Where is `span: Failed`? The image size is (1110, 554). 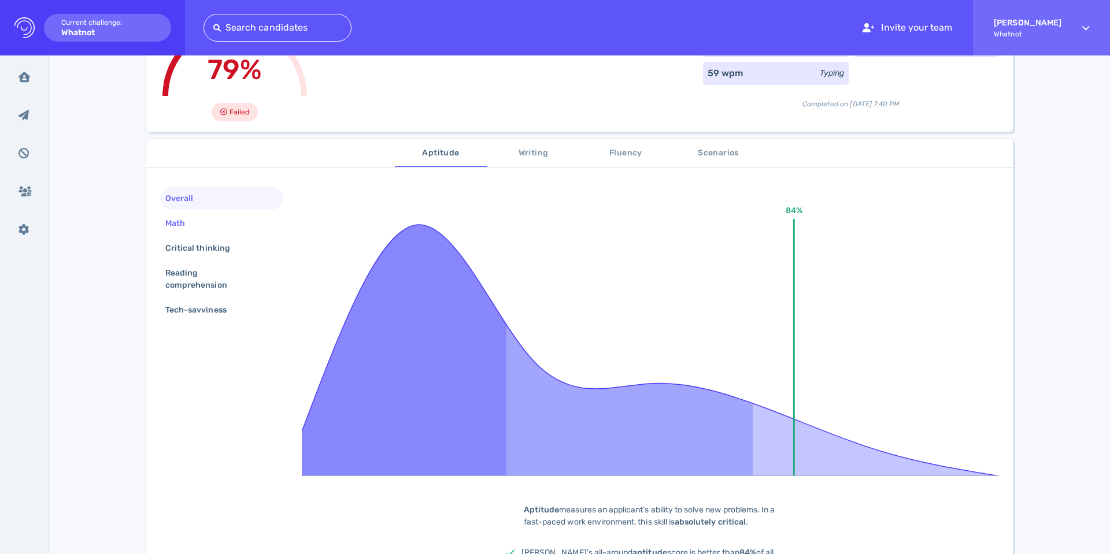 span: Failed is located at coordinates (239, 112).